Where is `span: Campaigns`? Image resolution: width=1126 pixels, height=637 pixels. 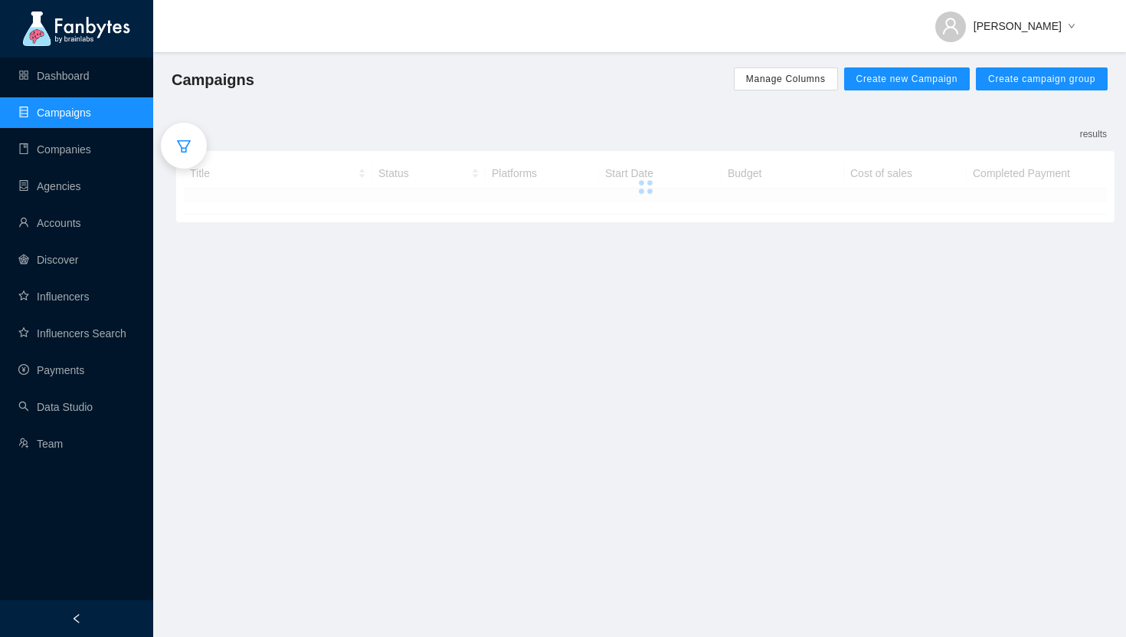
span: Campaigns is located at coordinates (213, 80).